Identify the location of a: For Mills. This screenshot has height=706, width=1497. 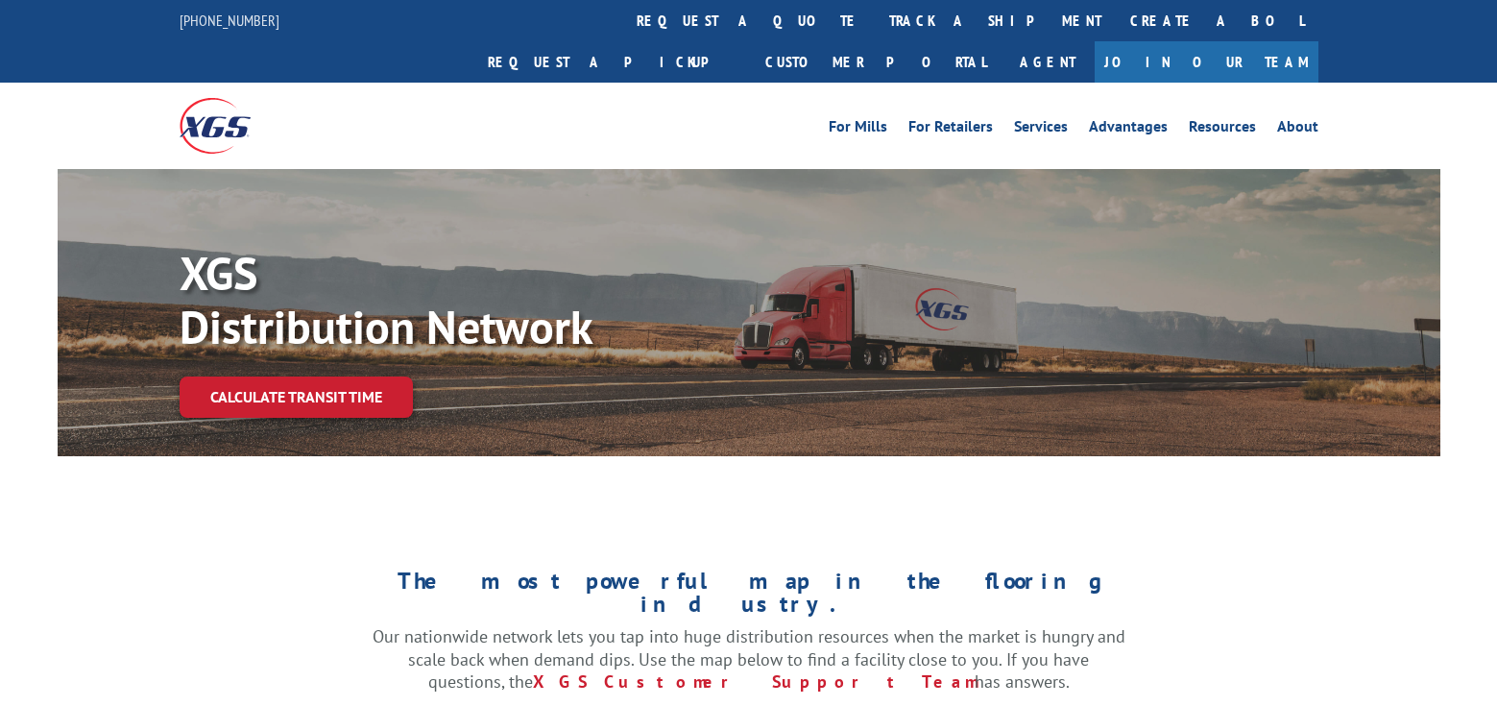
(857, 130).